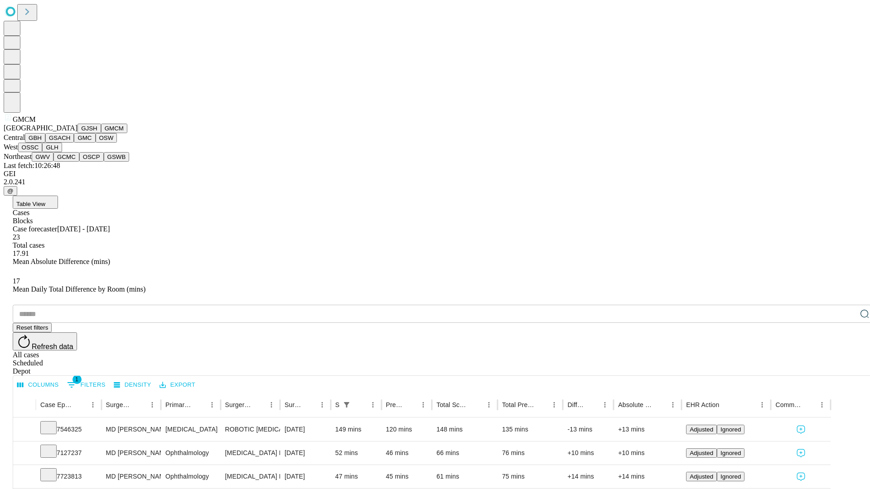  What do you see at coordinates (518, 405) in the screenshot?
I see `div: Total Predicted Duration` at bounding box center [518, 405].